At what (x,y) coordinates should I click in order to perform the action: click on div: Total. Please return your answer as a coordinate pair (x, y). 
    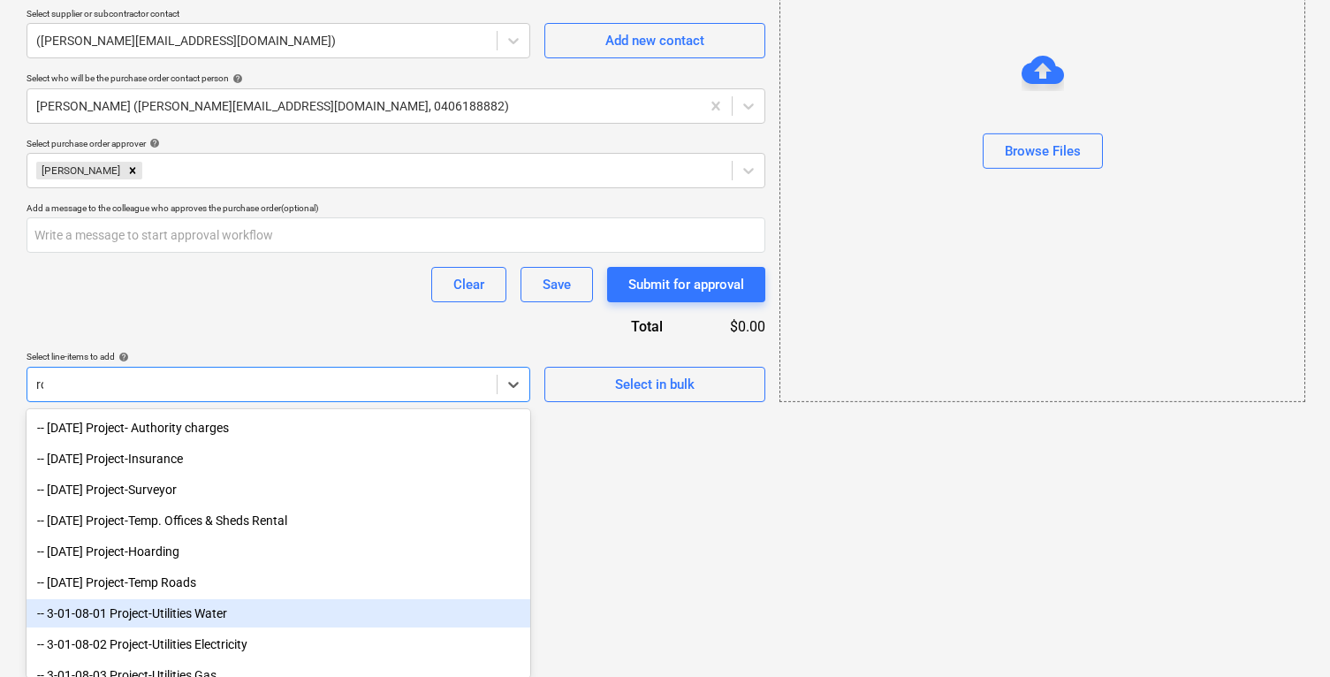
    Looking at the image, I should click on (613, 326).